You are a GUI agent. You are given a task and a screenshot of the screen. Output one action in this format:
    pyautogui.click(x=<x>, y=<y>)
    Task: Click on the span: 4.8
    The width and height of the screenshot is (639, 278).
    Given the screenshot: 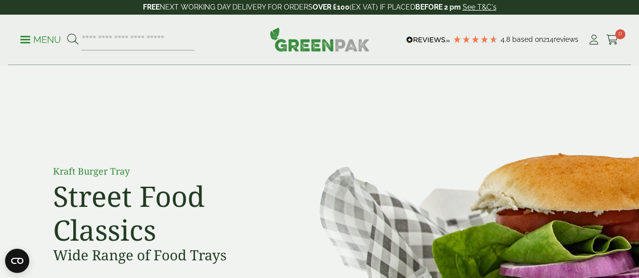 What is the action you would take?
    pyautogui.click(x=506, y=39)
    